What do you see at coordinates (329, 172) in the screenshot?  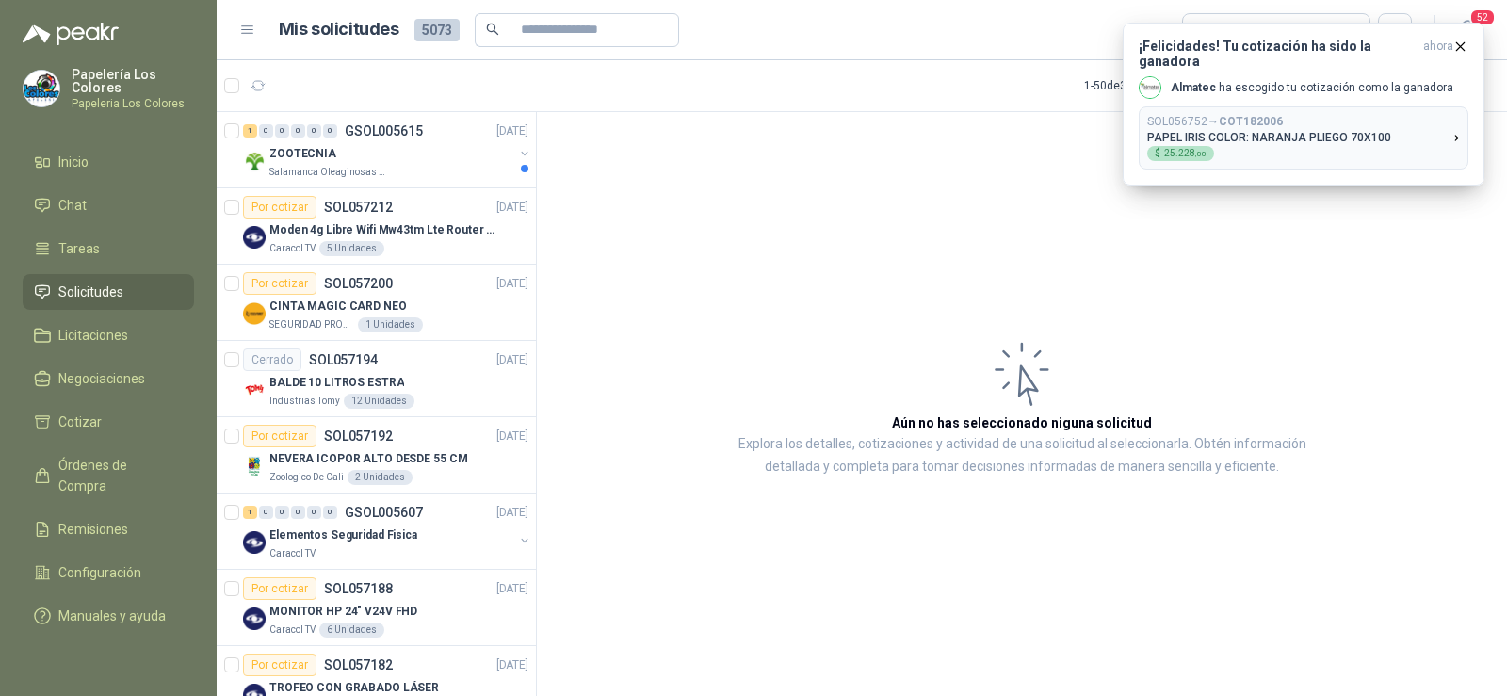 I see `p: Salamanca Oleaginosas SAS` at bounding box center [329, 172].